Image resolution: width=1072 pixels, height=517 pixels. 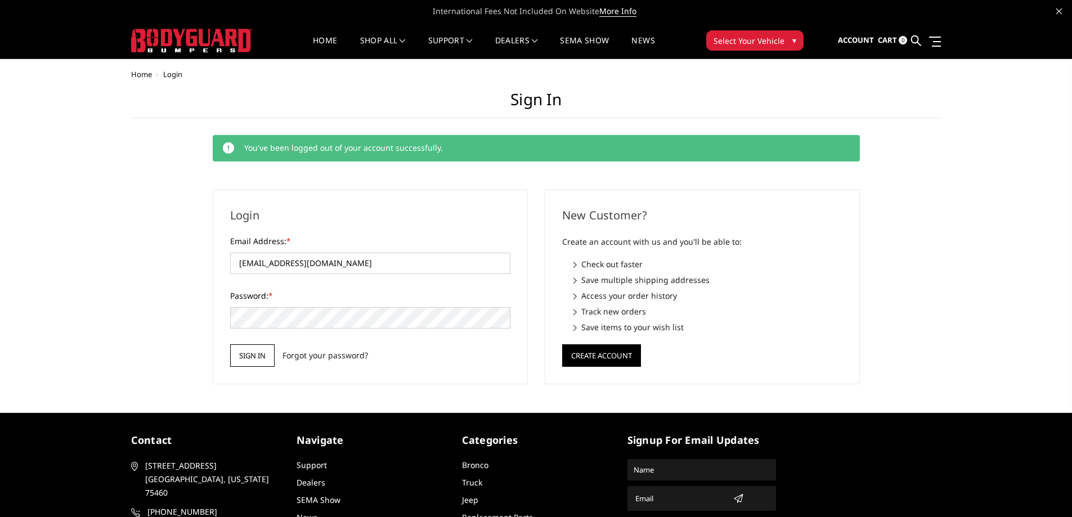 What do you see at coordinates (888, 40) in the screenshot?
I see `span: Cart` at bounding box center [888, 40].